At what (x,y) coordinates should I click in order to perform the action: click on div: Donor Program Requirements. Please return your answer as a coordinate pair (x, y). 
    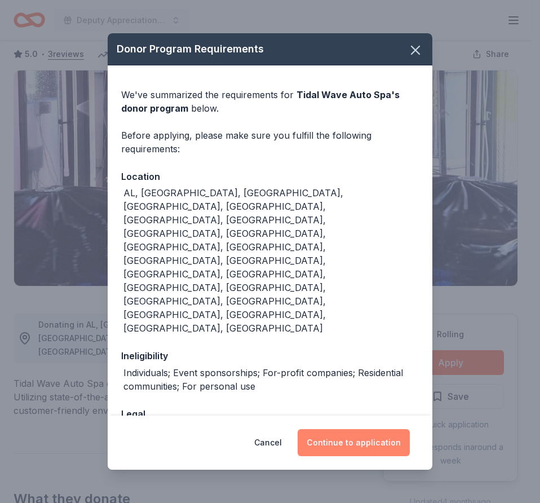
    Looking at the image, I should click on (270, 49).